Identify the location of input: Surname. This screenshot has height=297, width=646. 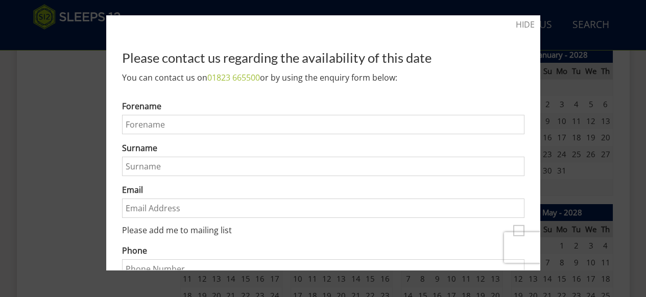
(323, 166).